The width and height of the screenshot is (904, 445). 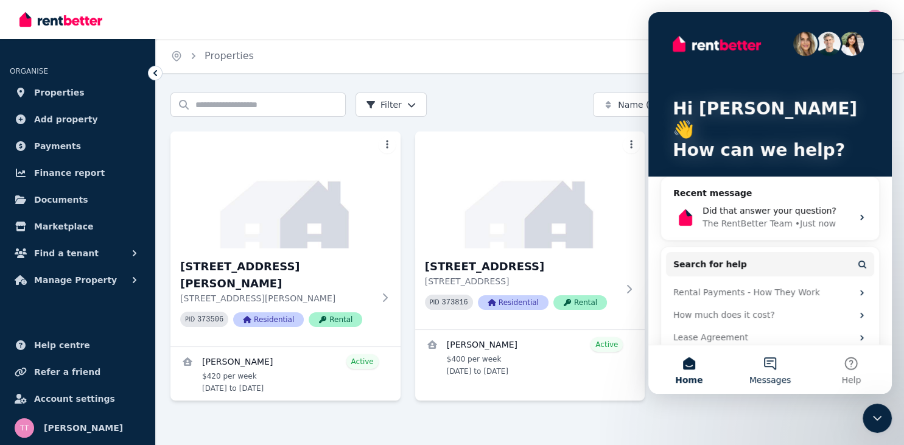 What do you see at coordinates (286, 190) in the screenshot?
I see `img: 56 Weir Rd, Warragamba` at bounding box center [286, 190].